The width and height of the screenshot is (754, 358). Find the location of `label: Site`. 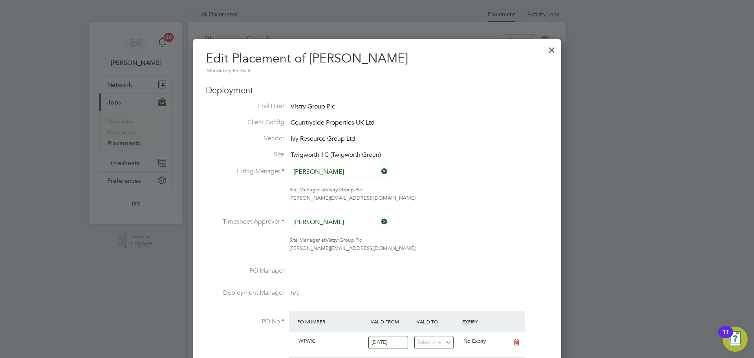

label: Site is located at coordinates (245, 154).